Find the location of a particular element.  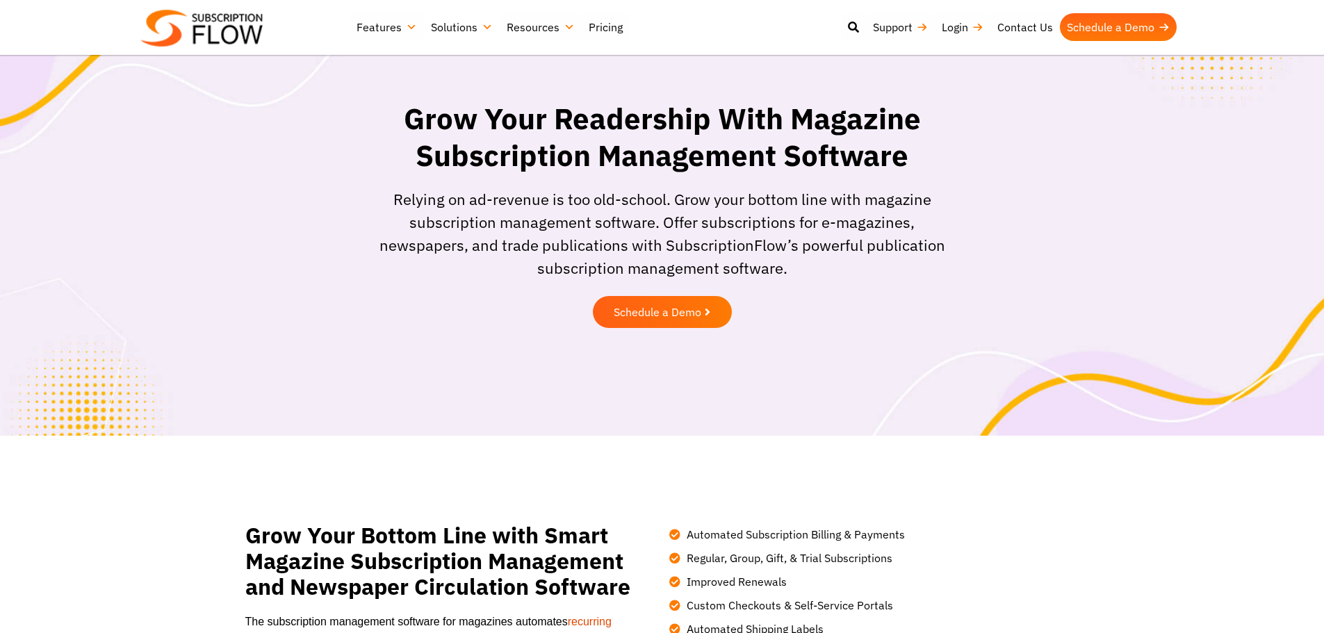

img: Subscriptionflow is located at coordinates (202, 28).